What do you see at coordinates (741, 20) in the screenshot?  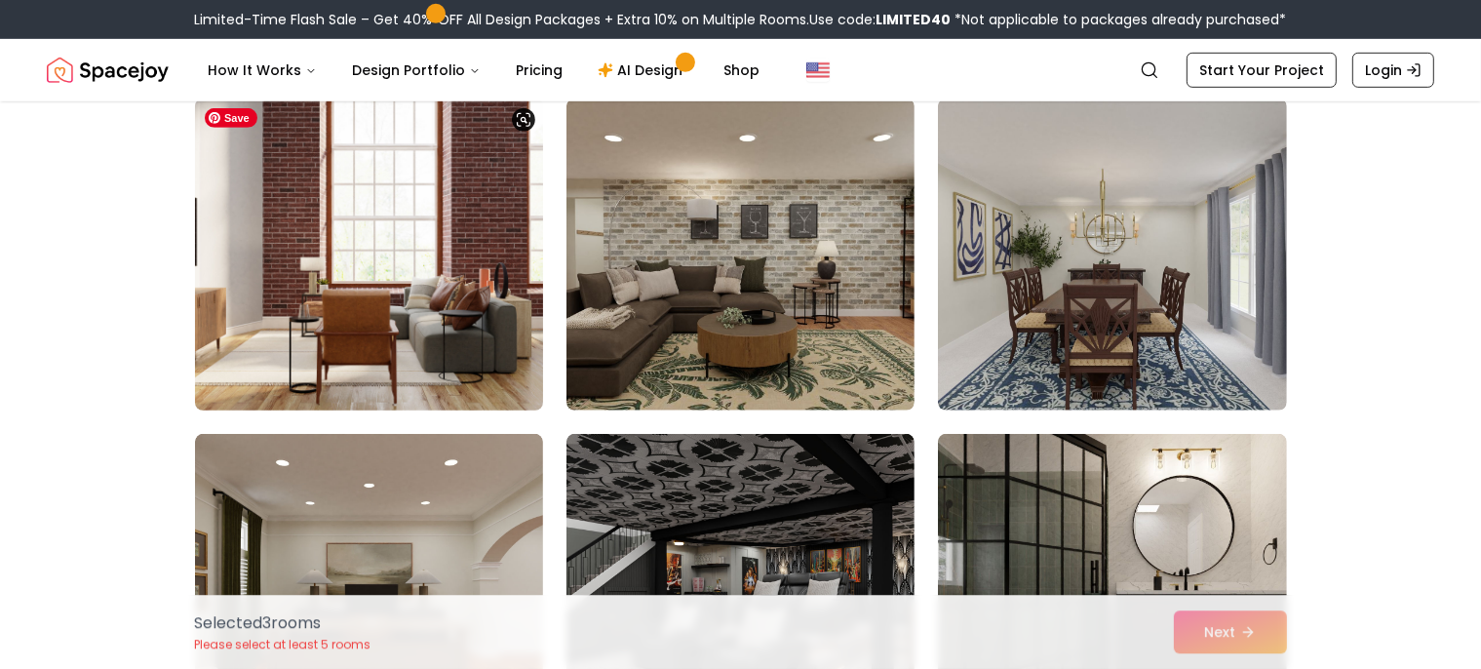 I see `div: Limited-Time Flash Sale – Get 40% OFF All Design Packages + Extra 10% on Multiple Rooms.` at bounding box center [741, 20].